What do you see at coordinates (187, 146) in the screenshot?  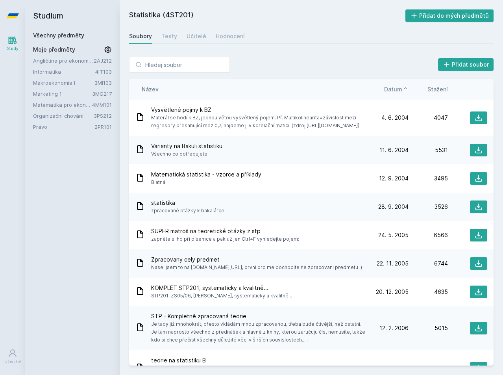 I see `span: Varianty na Bakuli statistiku` at bounding box center [187, 146].